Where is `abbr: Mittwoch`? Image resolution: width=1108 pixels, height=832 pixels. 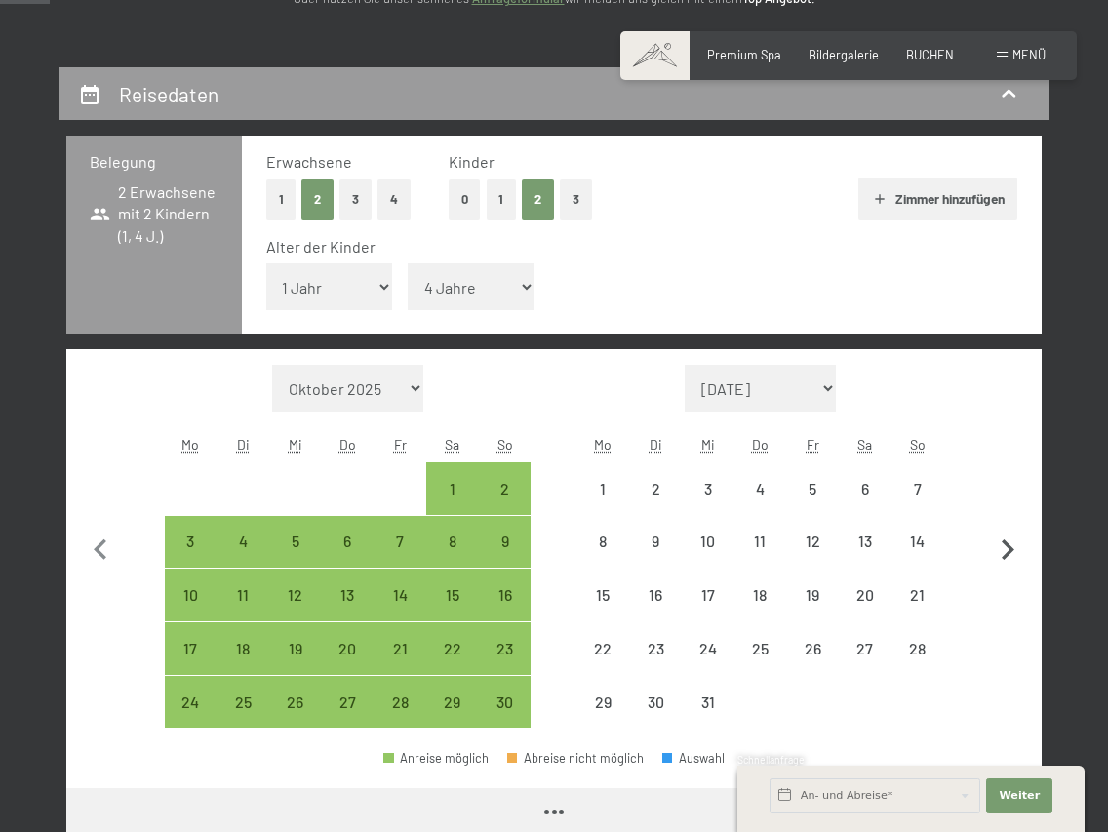 abbr: Mittwoch is located at coordinates (295, 444).